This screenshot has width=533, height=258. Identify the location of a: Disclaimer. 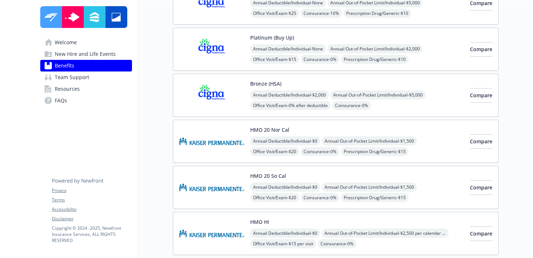
(92, 218).